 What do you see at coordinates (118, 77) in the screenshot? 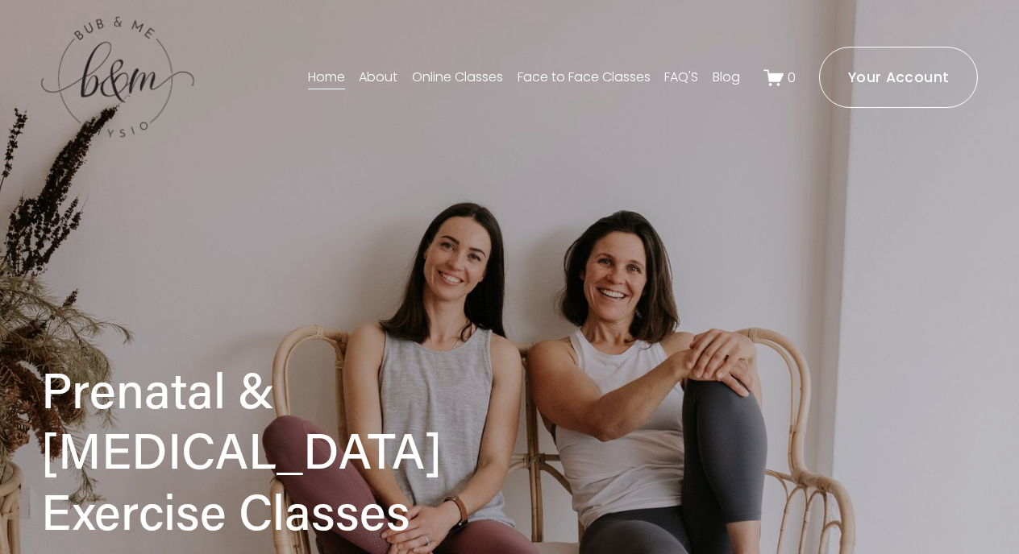
I see `img: bubandme` at bounding box center [118, 77].